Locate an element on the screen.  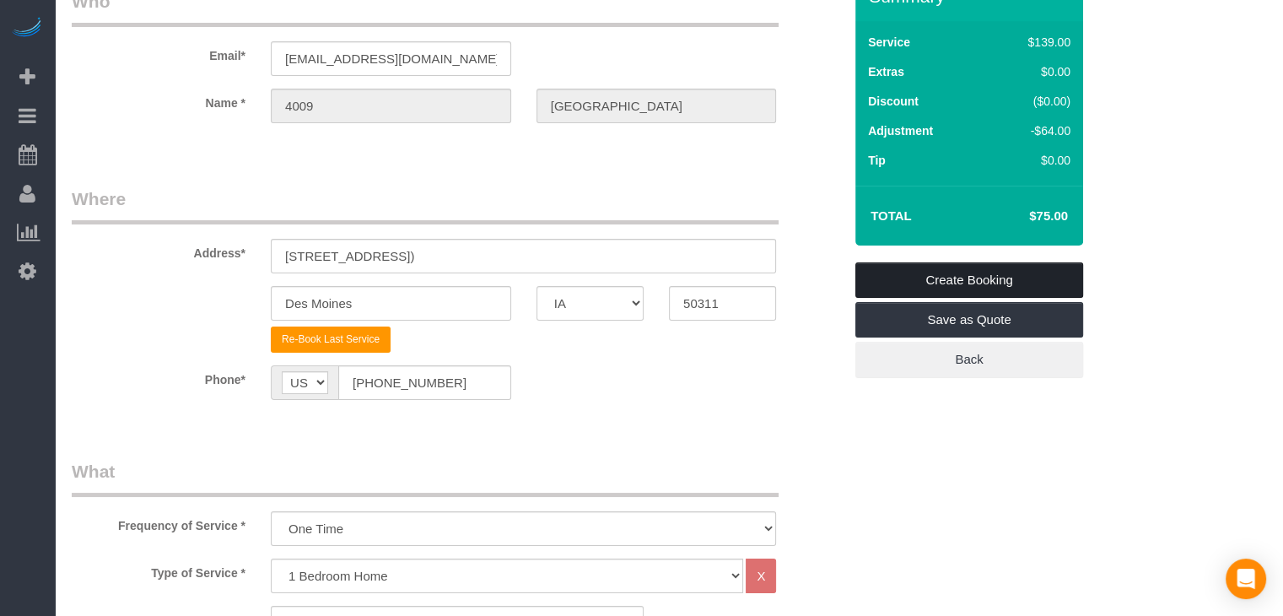
div: ($0.00) is located at coordinates (1031, 101).